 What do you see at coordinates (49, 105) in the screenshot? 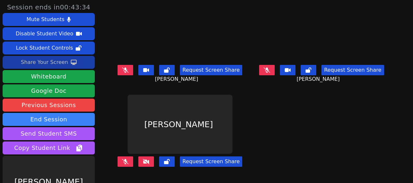
I see `a: Previous Sessions` at bounding box center [49, 105].